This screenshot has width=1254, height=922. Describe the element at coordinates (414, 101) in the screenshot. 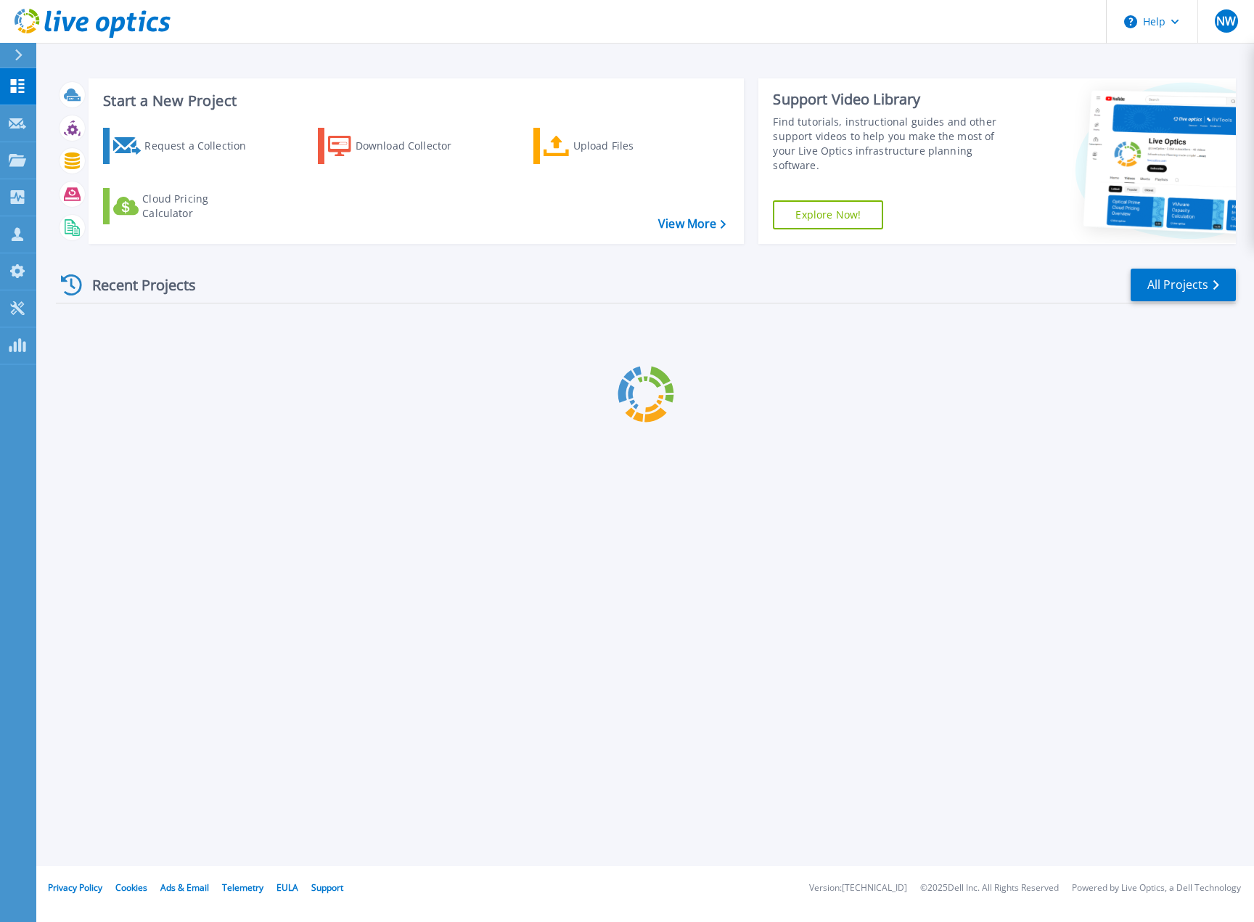

I see `h3: Start a New Project` at that location.